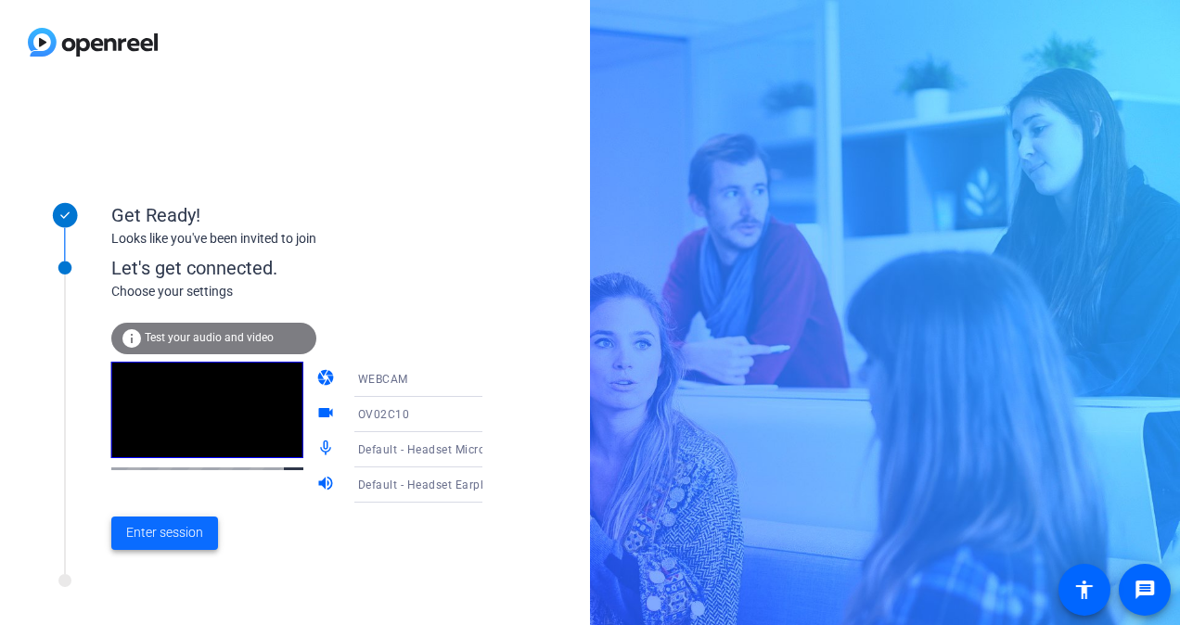  What do you see at coordinates (315, 291) in the screenshot?
I see `div: Choose your settings` at bounding box center [315, 291].